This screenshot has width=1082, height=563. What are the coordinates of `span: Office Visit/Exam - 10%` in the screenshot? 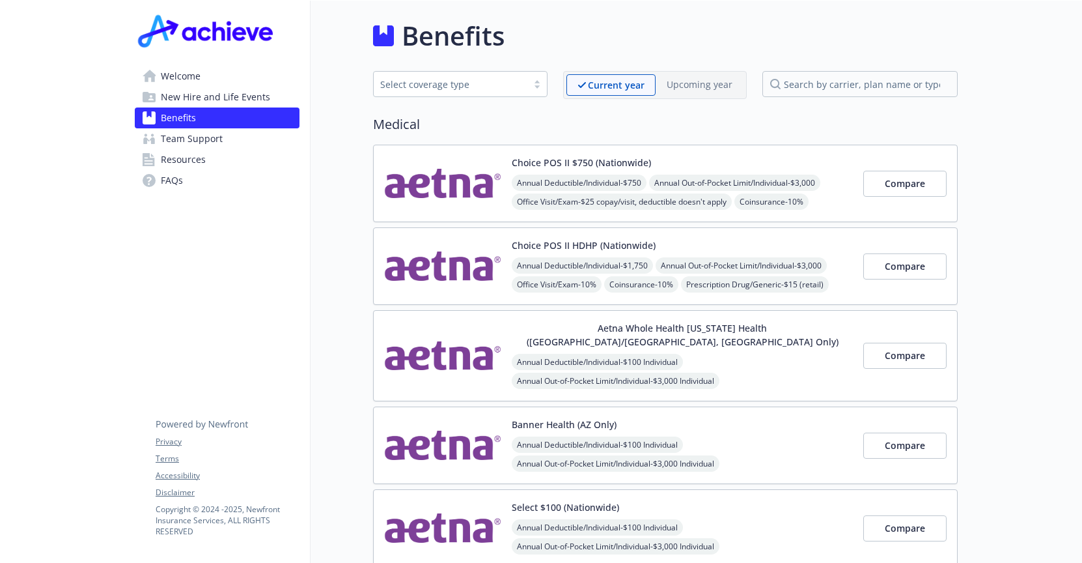 It's located at (557, 284).